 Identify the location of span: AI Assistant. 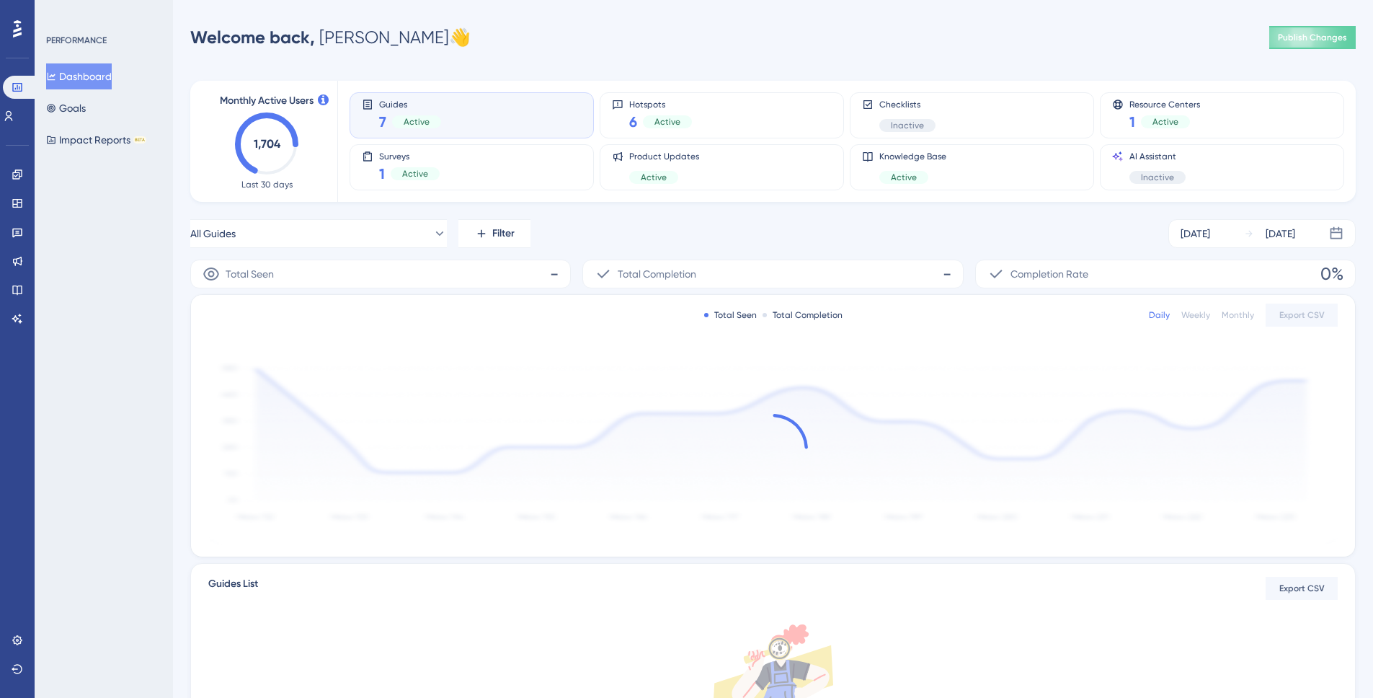
(1158, 156).